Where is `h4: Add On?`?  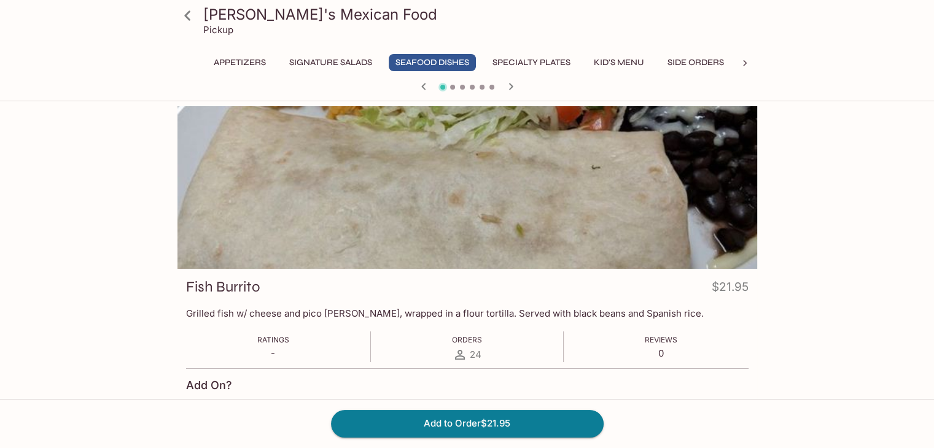
h4: Add On? is located at coordinates (209, 386).